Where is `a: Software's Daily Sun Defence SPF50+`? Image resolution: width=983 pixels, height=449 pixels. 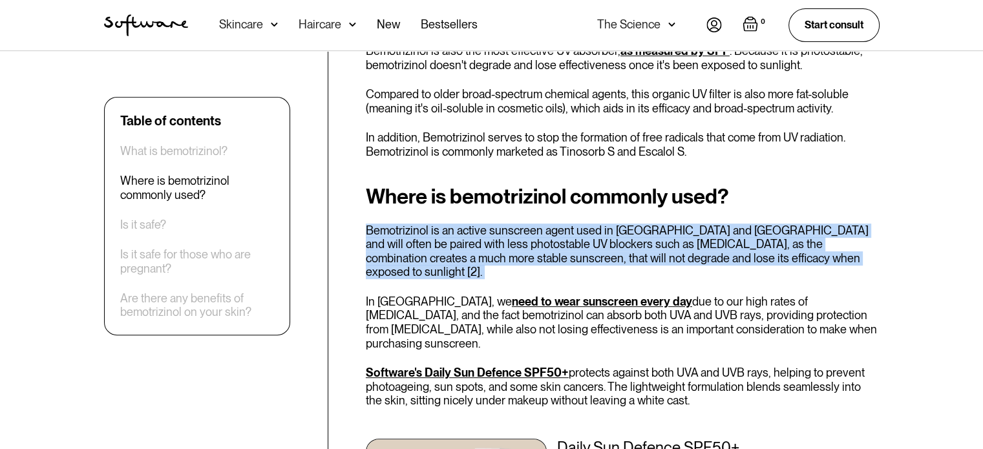 a: Software's Daily Sun Defence SPF50+ is located at coordinates (467, 372).